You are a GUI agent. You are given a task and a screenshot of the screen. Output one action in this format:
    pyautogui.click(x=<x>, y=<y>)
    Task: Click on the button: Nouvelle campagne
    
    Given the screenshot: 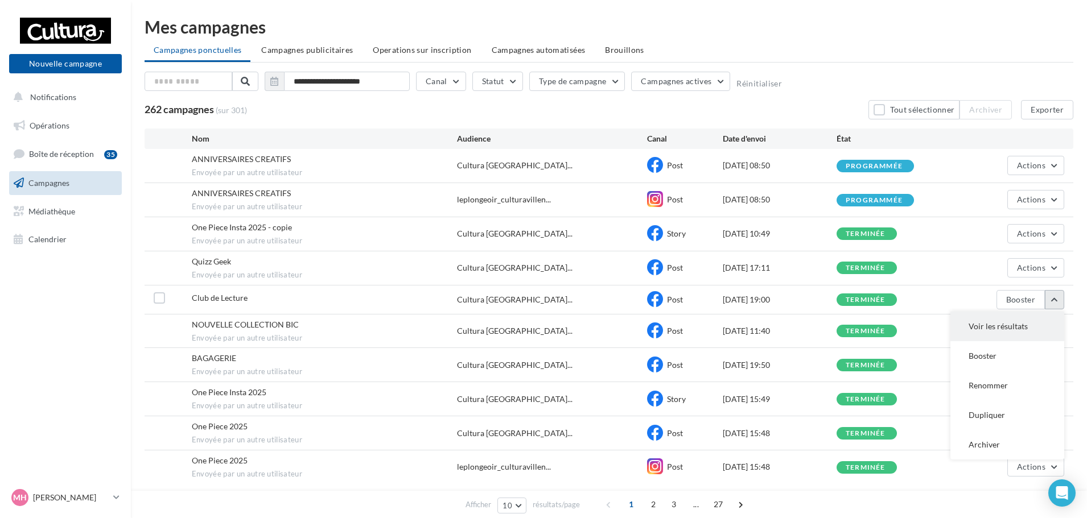 What is the action you would take?
    pyautogui.click(x=65, y=64)
    